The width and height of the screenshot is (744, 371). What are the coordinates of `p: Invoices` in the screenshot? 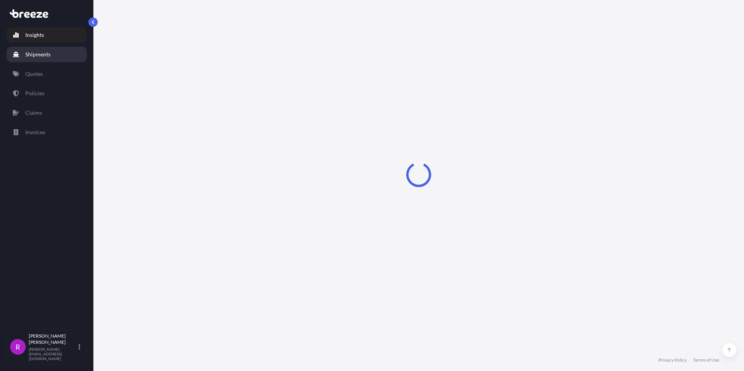 It's located at (35, 132).